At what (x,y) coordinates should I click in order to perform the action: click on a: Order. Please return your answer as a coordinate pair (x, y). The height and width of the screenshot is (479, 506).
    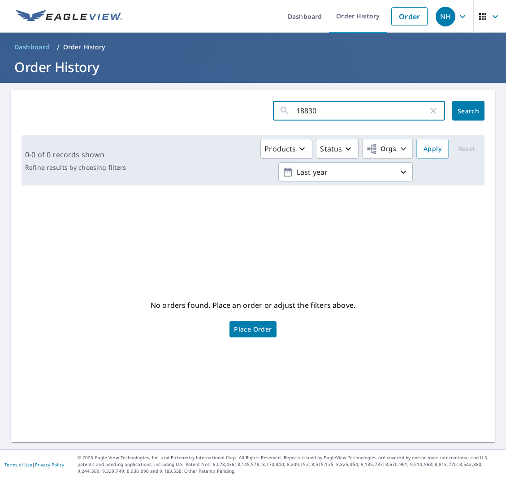
    Looking at the image, I should click on (409, 17).